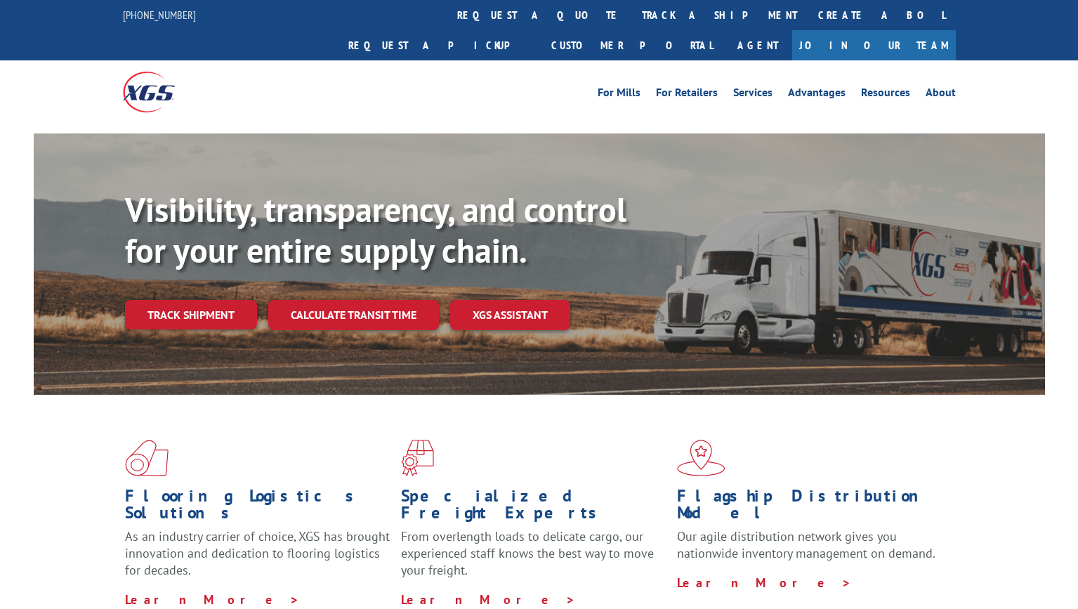 This screenshot has height=609, width=1078. Describe the element at coordinates (874, 45) in the screenshot. I see `a: Join Our Team` at that location.